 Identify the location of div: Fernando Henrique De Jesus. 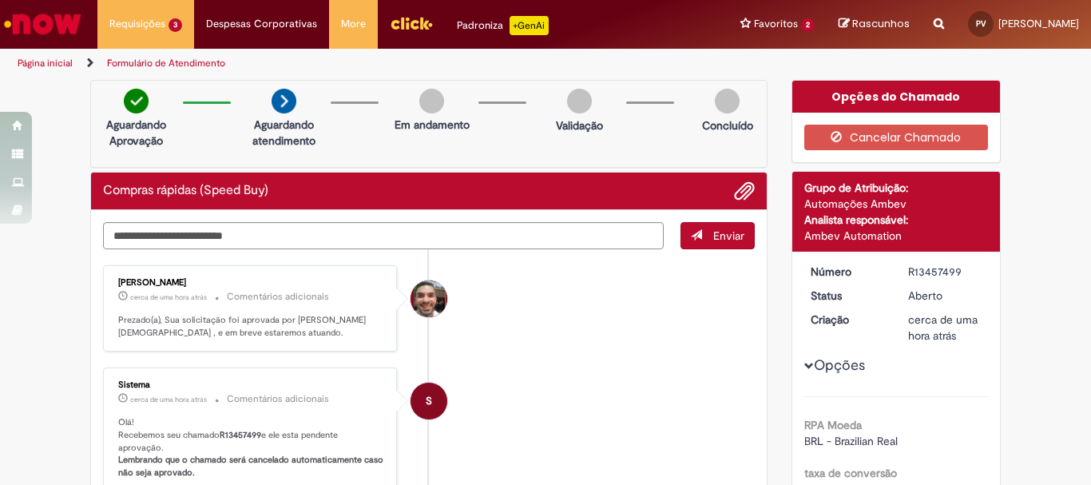
(429, 299).